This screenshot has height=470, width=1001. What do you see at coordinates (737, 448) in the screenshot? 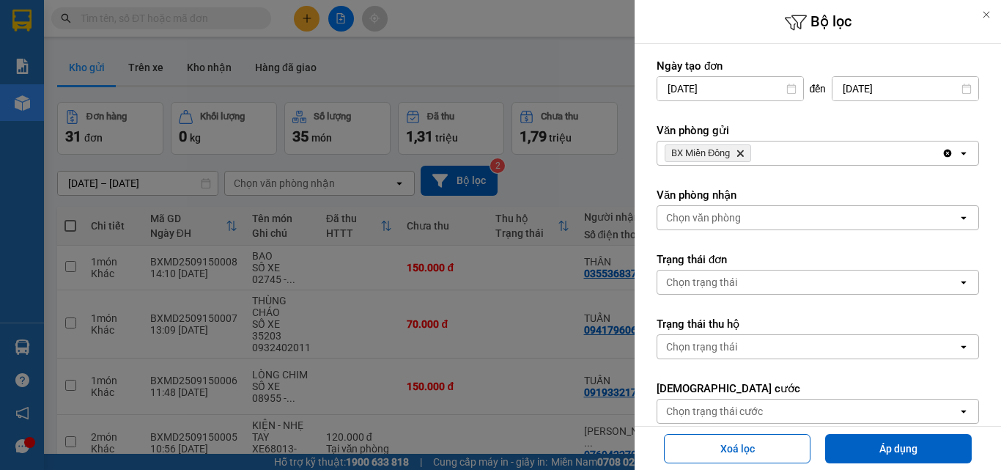
I see `button: Xoá lọc` at bounding box center [737, 448].